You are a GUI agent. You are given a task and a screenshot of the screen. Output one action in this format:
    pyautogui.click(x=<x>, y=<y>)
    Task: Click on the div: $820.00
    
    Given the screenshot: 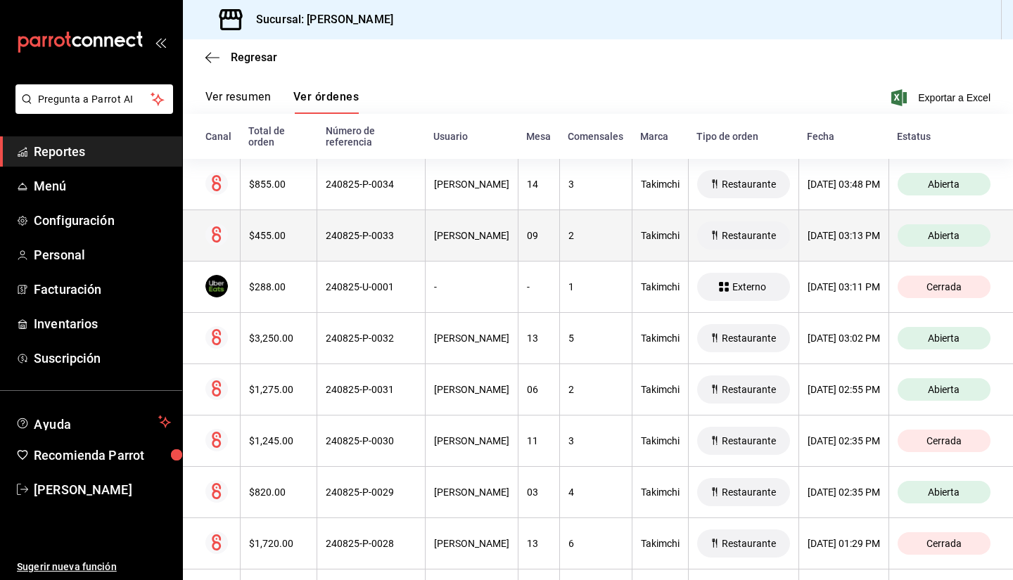 What is the action you would take?
    pyautogui.click(x=278, y=492)
    